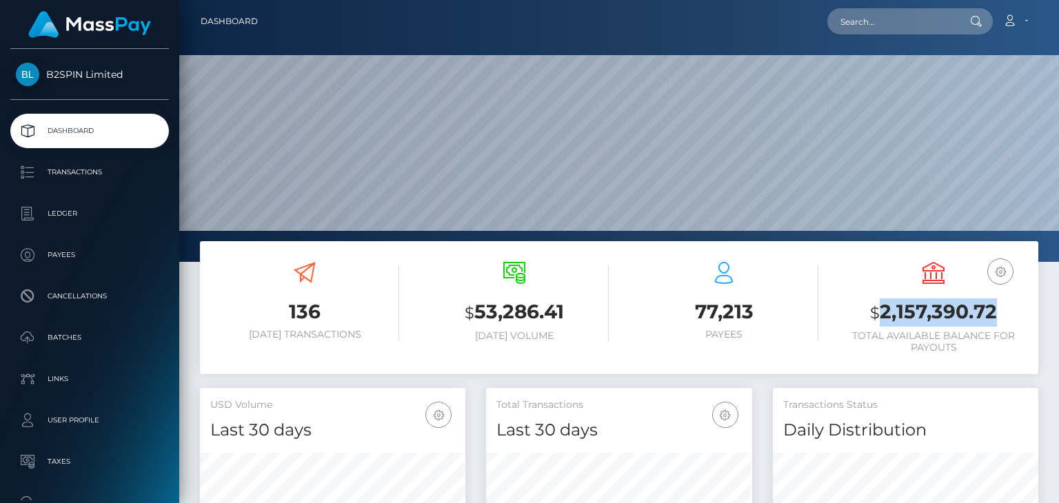  Describe the element at coordinates (90, 379) in the screenshot. I see `p: Links` at that location.